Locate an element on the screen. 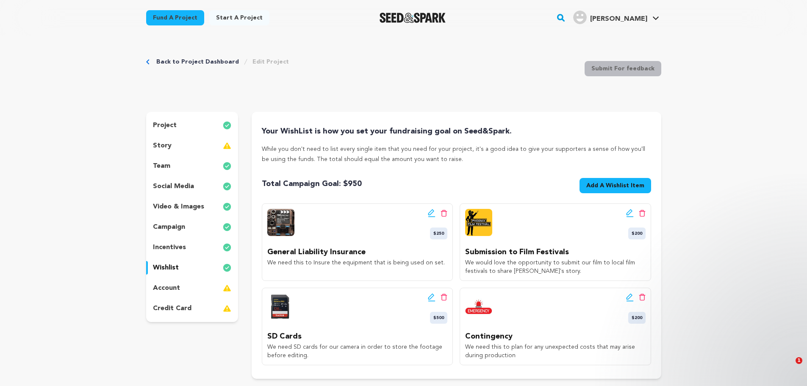 This screenshot has width=807, height=386. span: Add A Wishlist Item is located at coordinates (615, 186).